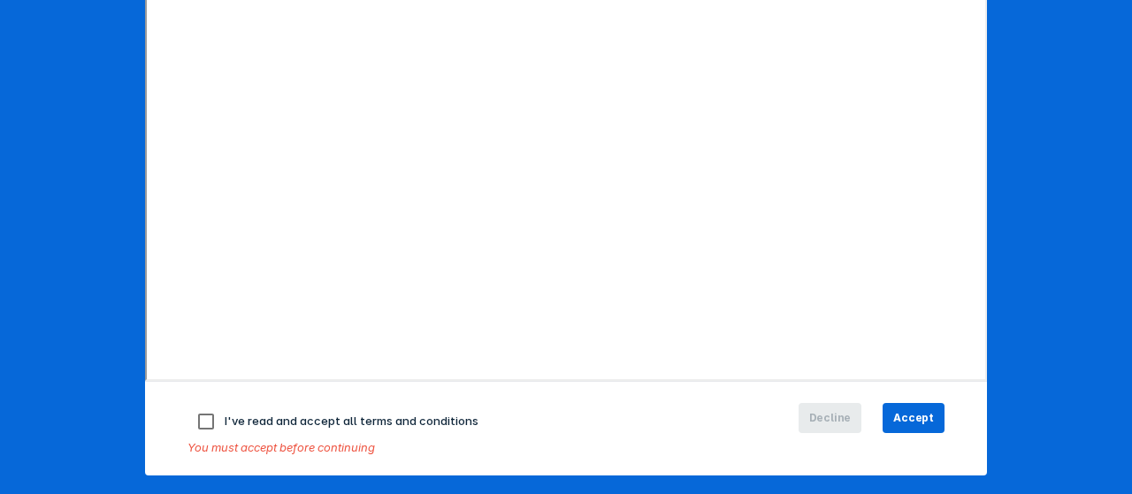 The height and width of the screenshot is (494, 1132). What do you see at coordinates (351, 421) in the screenshot?
I see `span: I've read and accept all terms and conditions` at bounding box center [351, 421].